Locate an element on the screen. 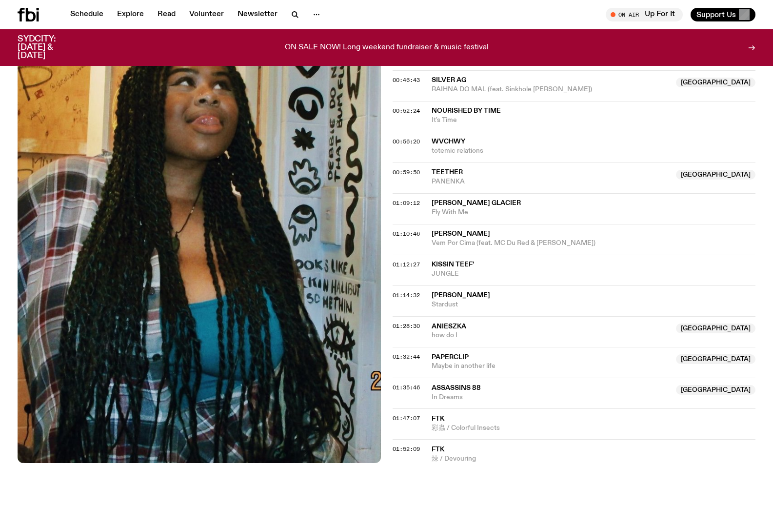 This screenshot has height=507, width=773. button: On AirUp For It is located at coordinates (644, 15).